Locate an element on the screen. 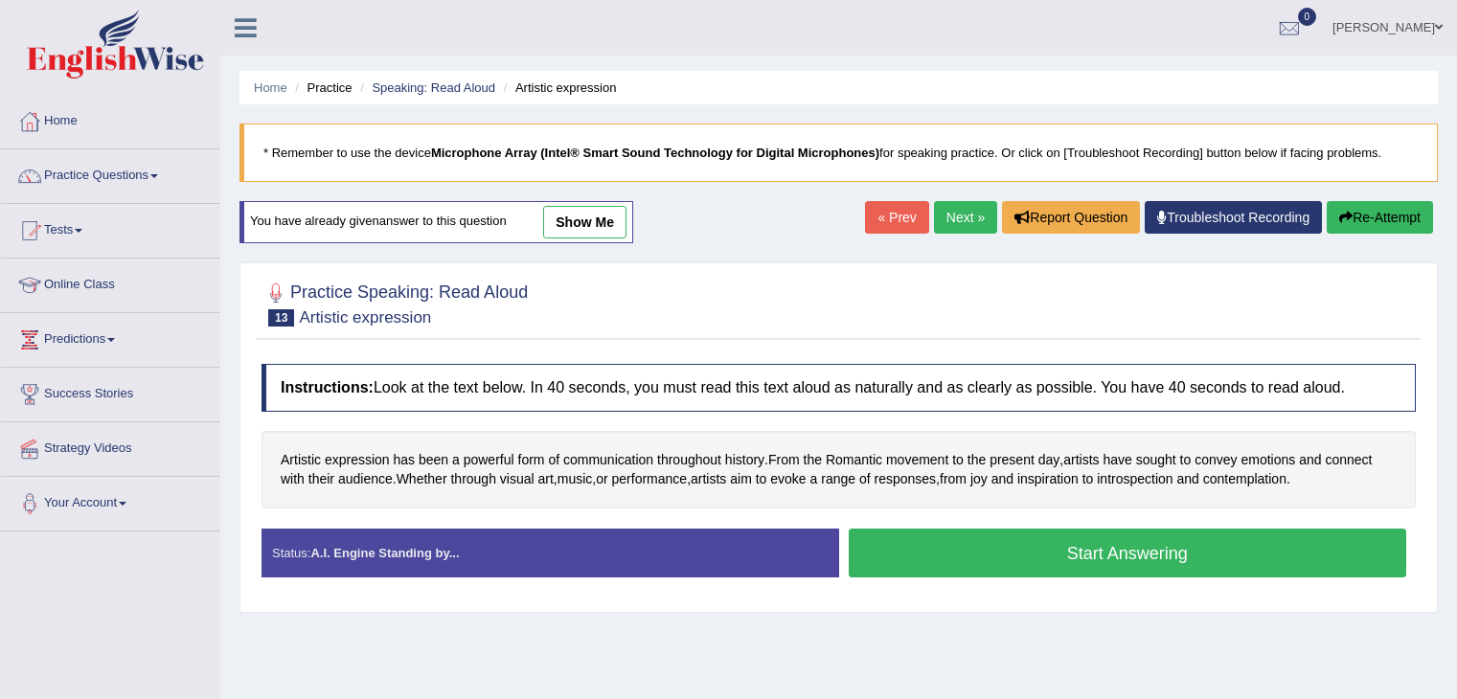  span: 0 is located at coordinates (1308, 16).